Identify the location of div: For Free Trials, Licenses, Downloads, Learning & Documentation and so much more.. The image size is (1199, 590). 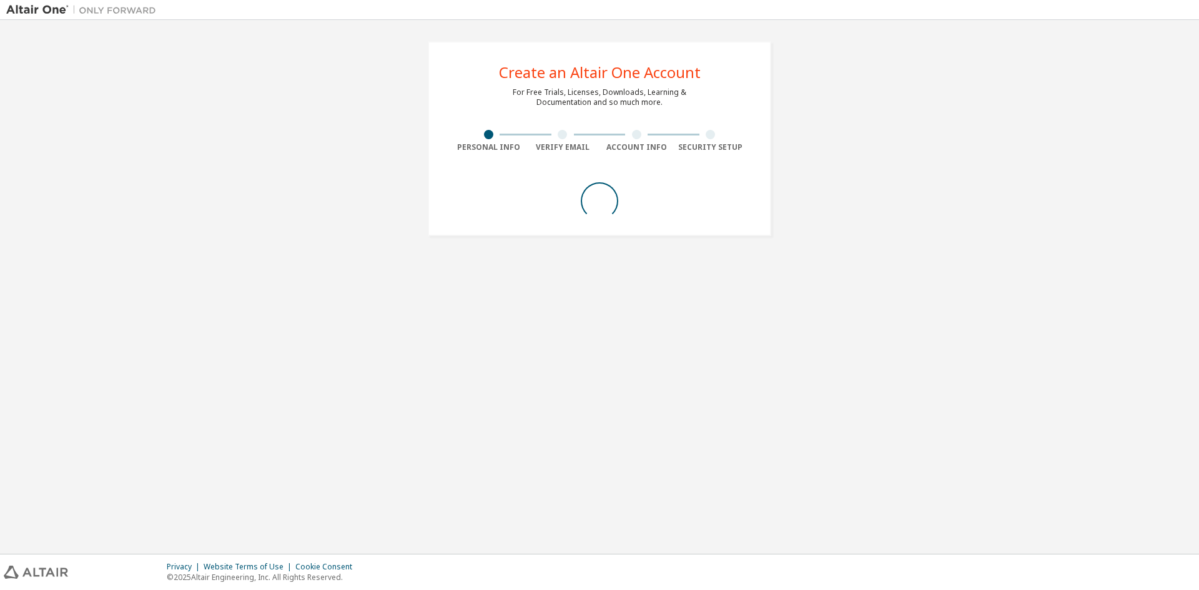
(599, 97).